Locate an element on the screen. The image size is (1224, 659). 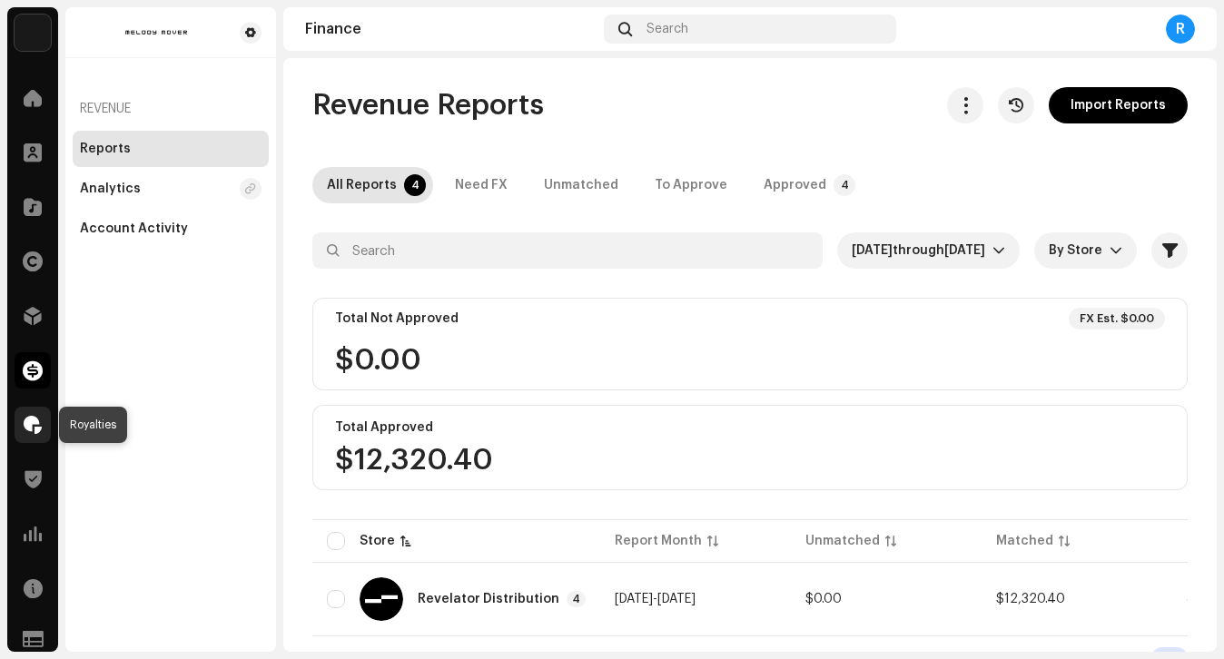
div: Analytics is located at coordinates (110, 189).